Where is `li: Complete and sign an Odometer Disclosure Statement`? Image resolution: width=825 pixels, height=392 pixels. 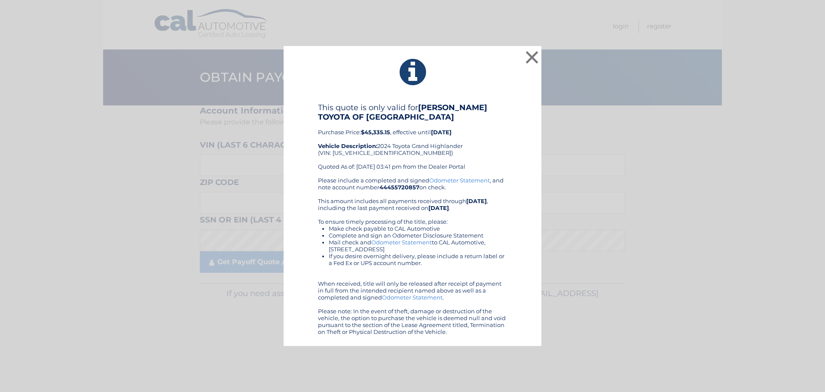 li: Complete and sign an Odometer Disclosure Statement is located at coordinates (418, 235).